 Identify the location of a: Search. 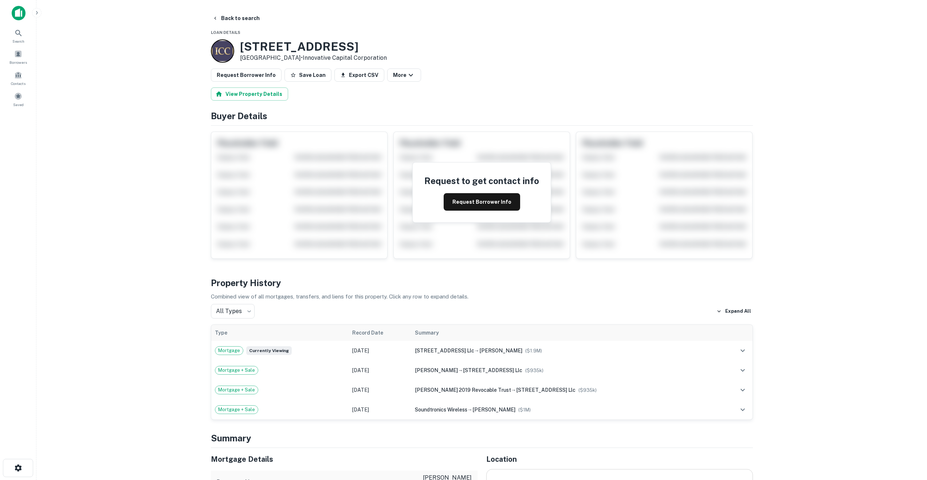
(18, 36).